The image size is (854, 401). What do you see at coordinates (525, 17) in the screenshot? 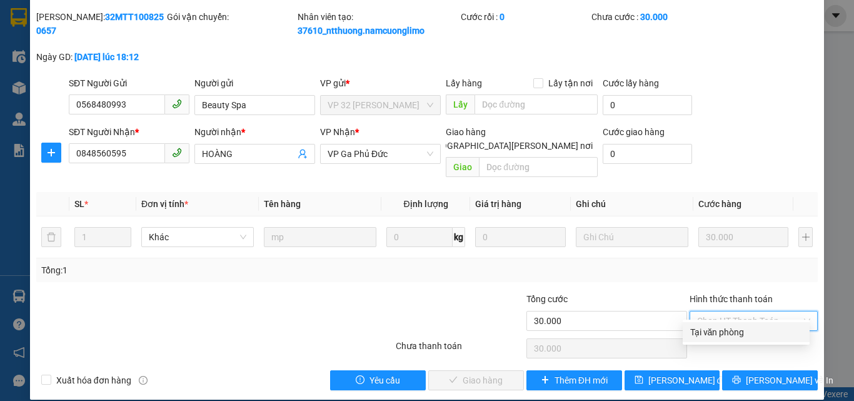
I see `div: Cước rồi :` at bounding box center [525, 17].